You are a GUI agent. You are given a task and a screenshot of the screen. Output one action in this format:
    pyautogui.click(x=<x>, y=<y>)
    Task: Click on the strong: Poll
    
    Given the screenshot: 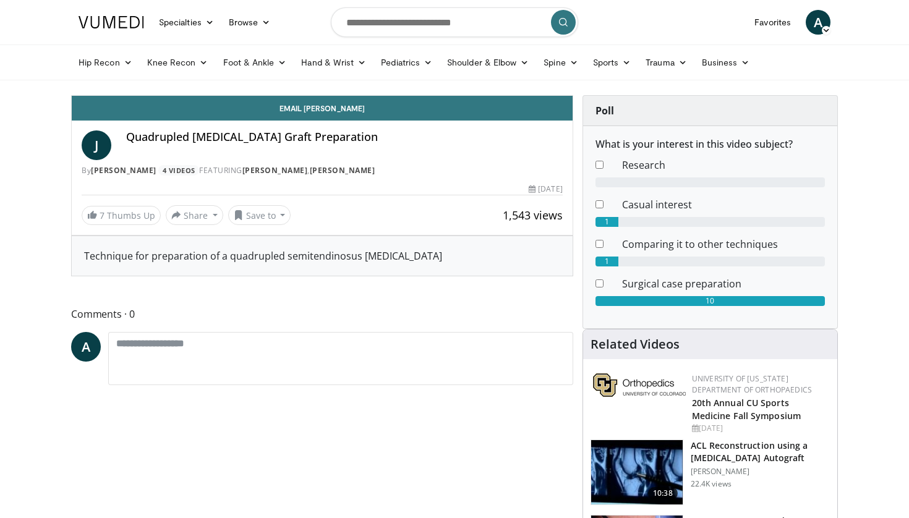 What is the action you would take?
    pyautogui.click(x=605, y=111)
    